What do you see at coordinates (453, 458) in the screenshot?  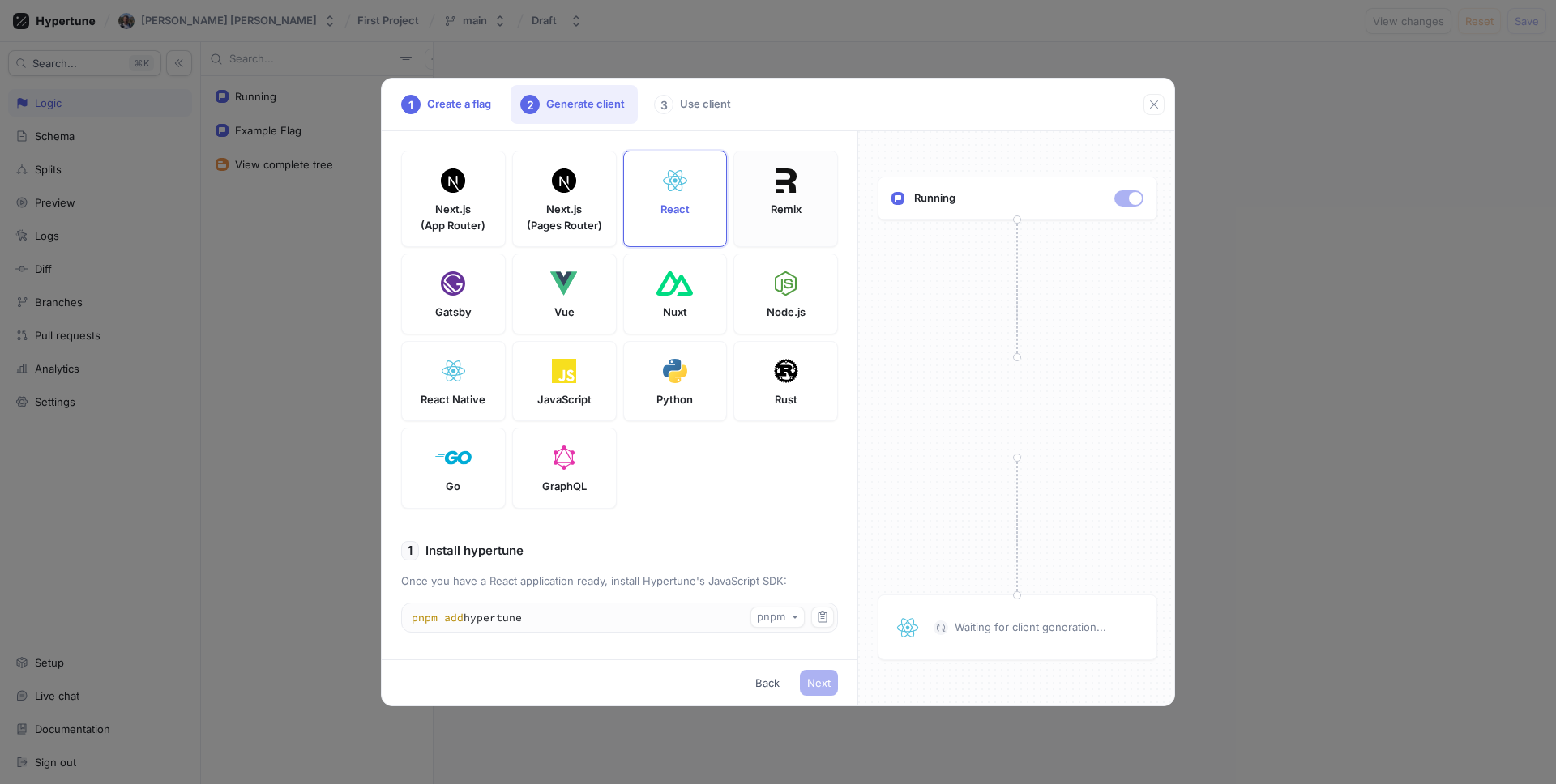 I see `img: Golang Logo` at bounding box center [453, 458].